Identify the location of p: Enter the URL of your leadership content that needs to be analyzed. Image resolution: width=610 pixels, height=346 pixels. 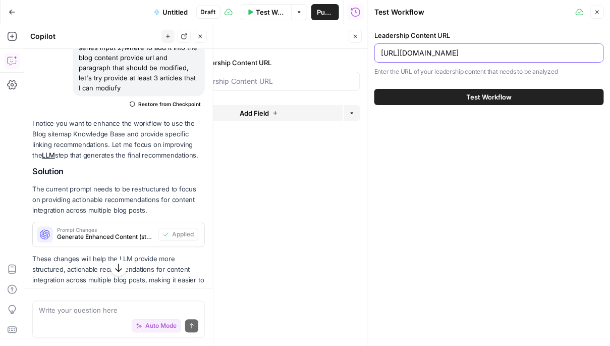
(489, 72).